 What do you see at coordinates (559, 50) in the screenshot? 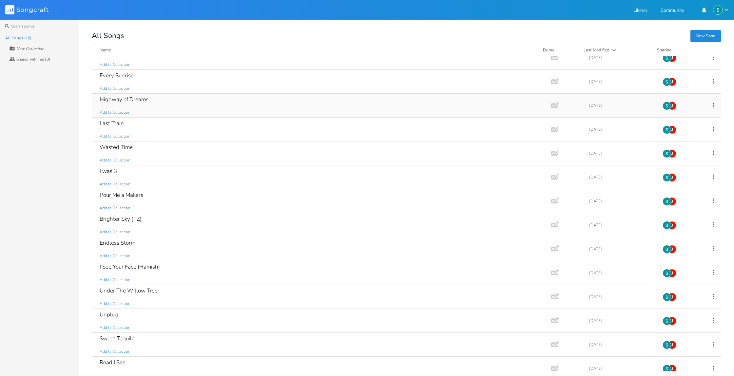
I see `div: Demo` at bounding box center [559, 50].